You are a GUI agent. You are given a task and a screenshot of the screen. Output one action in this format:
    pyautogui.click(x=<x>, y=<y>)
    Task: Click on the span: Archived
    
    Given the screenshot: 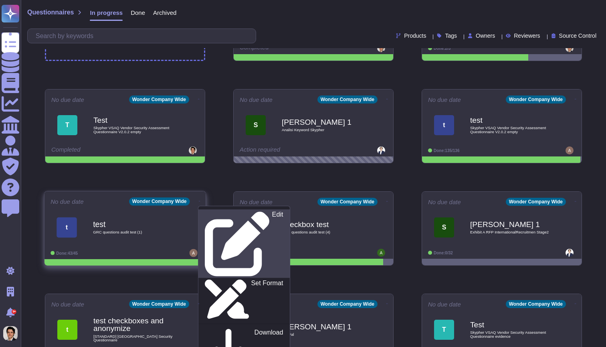 What is the action you would take?
    pyautogui.click(x=165, y=12)
    